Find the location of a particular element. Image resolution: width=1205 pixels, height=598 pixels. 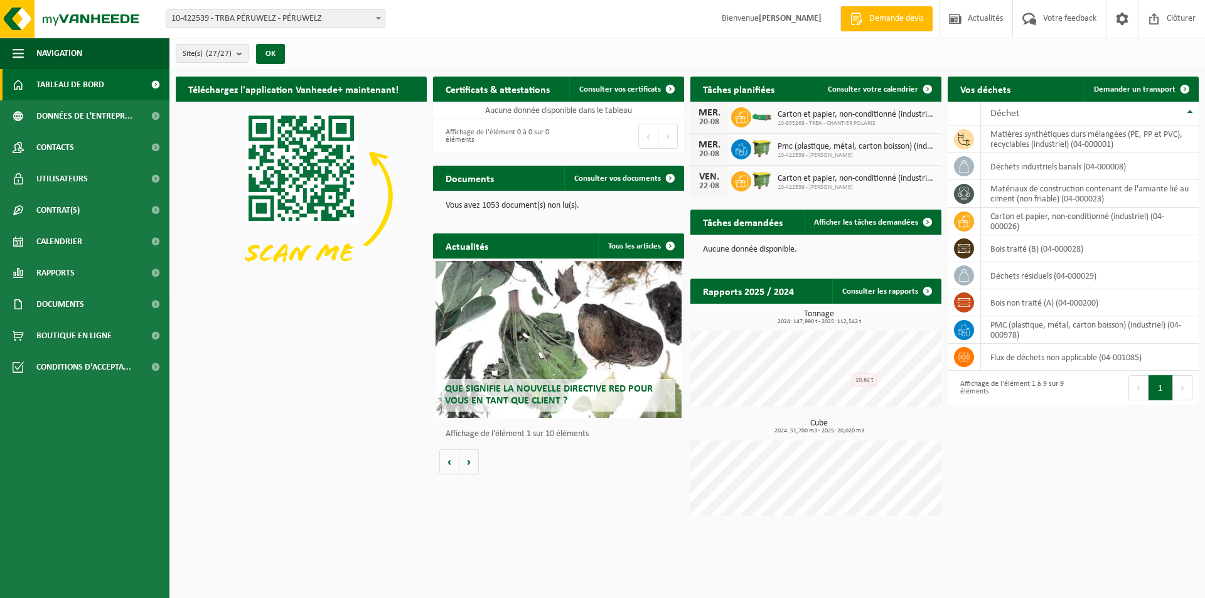

span: Consulter vos documents is located at coordinates (618, 178).